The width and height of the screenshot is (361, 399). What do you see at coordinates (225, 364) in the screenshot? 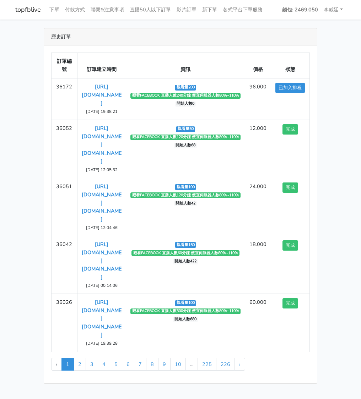
I see `a: 226` at bounding box center [225, 364].